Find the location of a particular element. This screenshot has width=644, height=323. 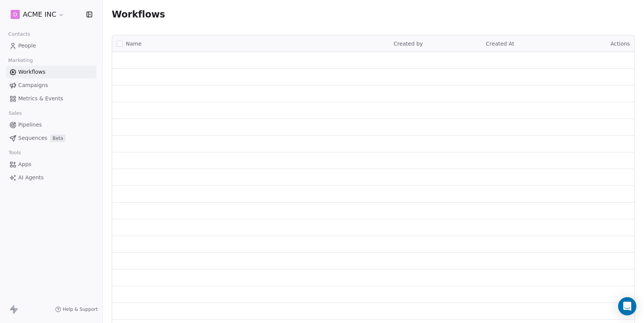

span: Beta is located at coordinates (58, 138).